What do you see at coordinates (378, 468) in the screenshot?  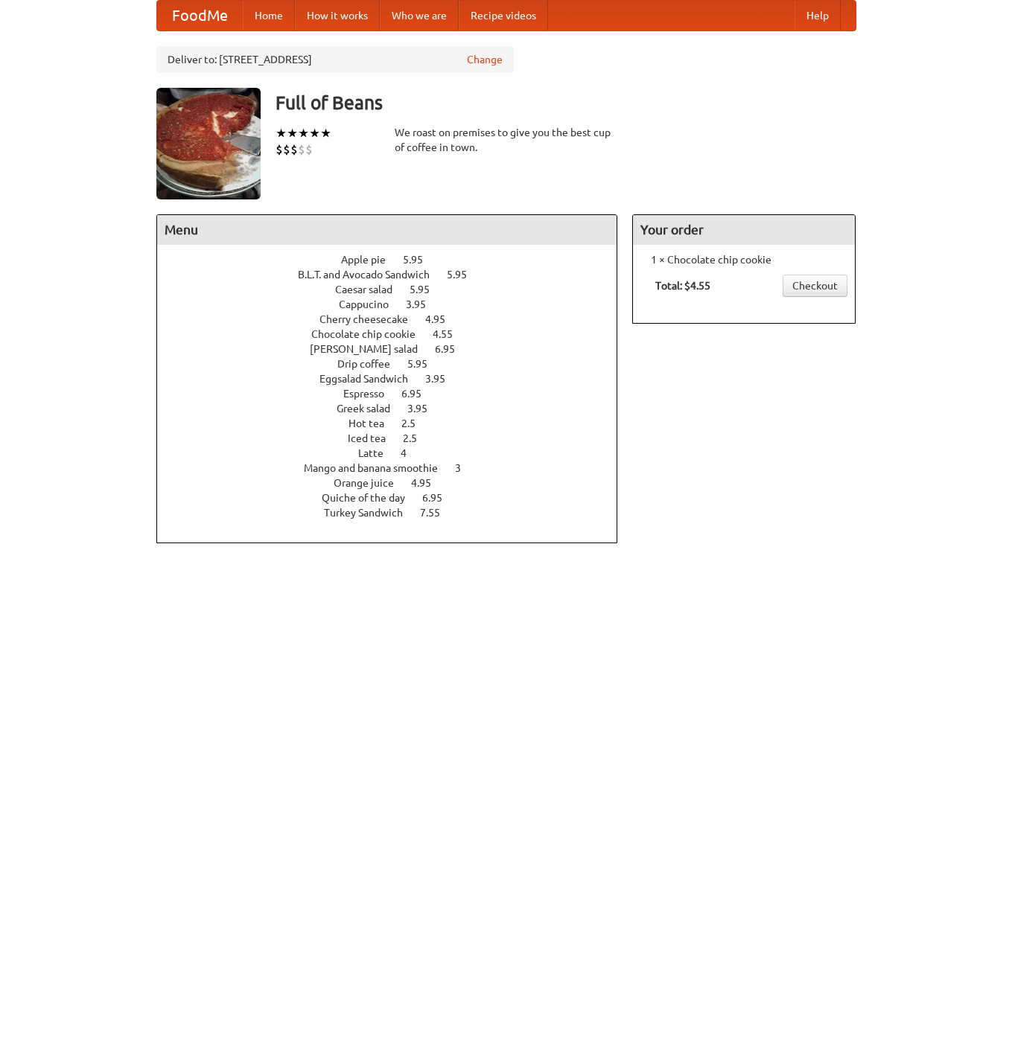 I see `span: Mango and banana smoothie` at bounding box center [378, 468].